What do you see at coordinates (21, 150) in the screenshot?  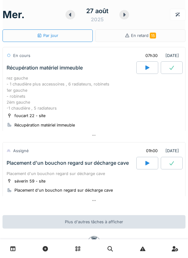 I see `div: Assigné` at bounding box center [21, 150].